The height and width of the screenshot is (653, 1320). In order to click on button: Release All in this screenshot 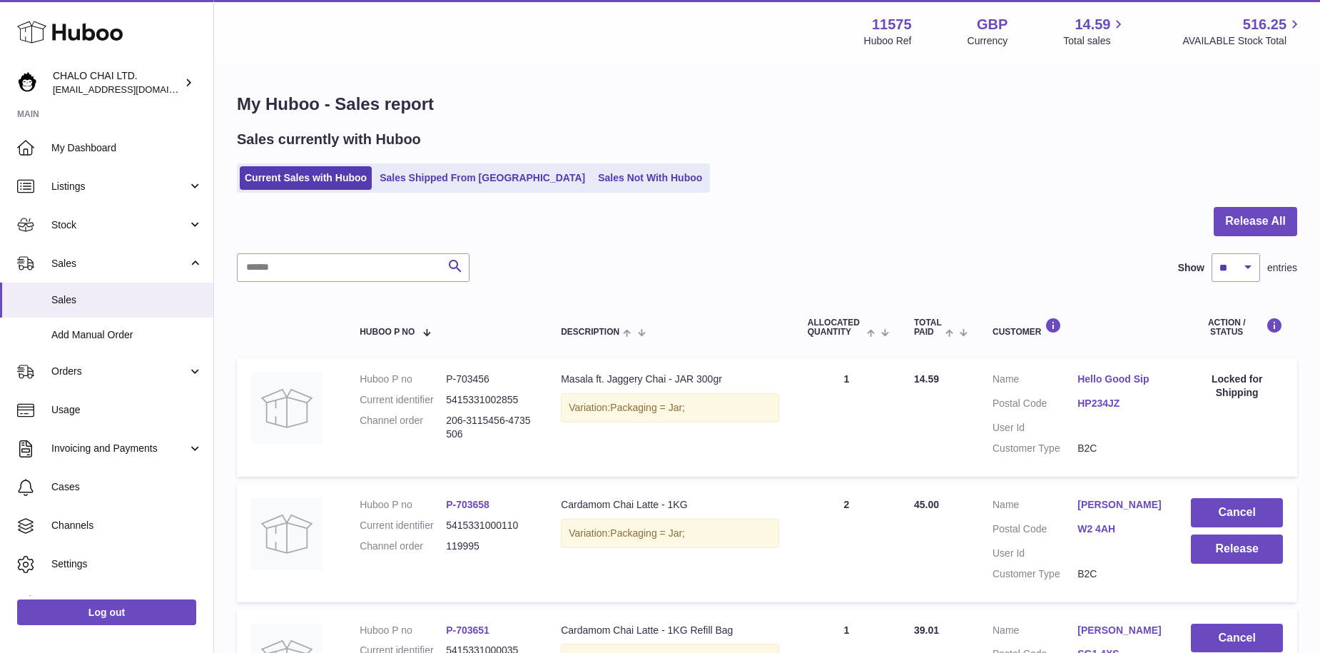, I will do `click(1255, 221)`.